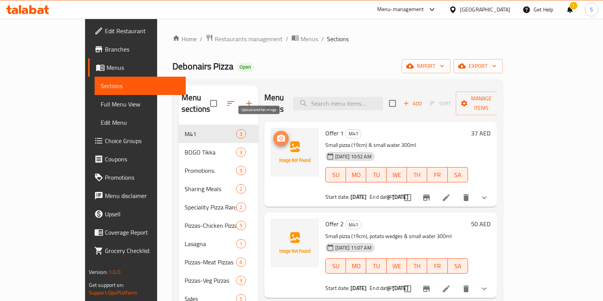 Image resolution: width=603 pixels, height=301 pixels. What do you see at coordinates (210, 152) in the screenshot?
I see `span: BOGO Tikka` at bounding box center [210, 152].